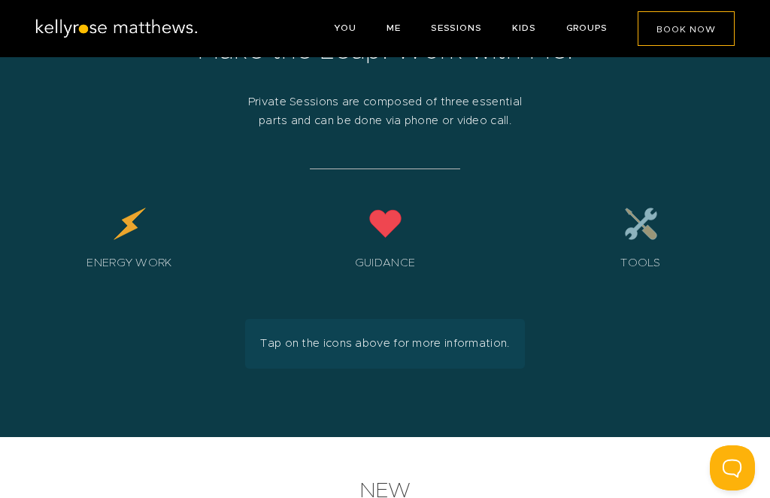 This screenshot has width=770, height=498. I want to click on a: YOU, so click(345, 28).